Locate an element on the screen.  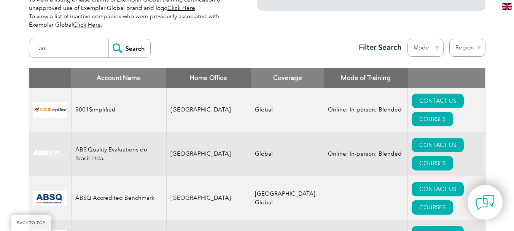
td: ABS Quality Evaluations do Brasil Ltda. is located at coordinates (119, 154).